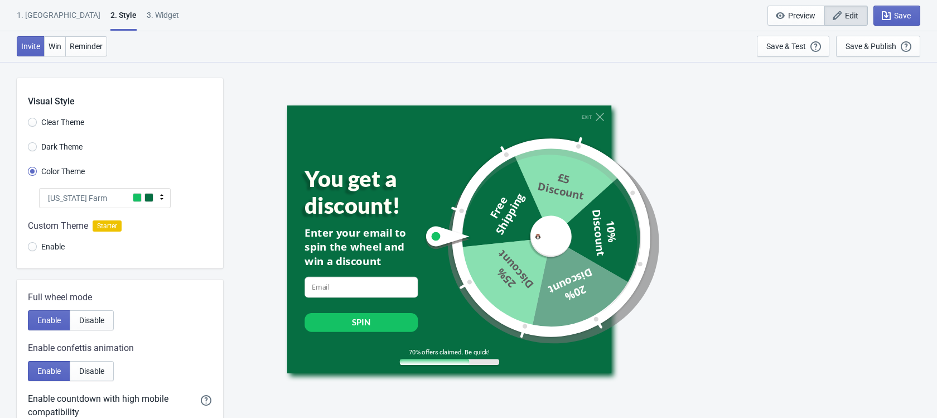  Describe the element at coordinates (123, 20) in the screenshot. I see `div: 2 . Style` at that location.